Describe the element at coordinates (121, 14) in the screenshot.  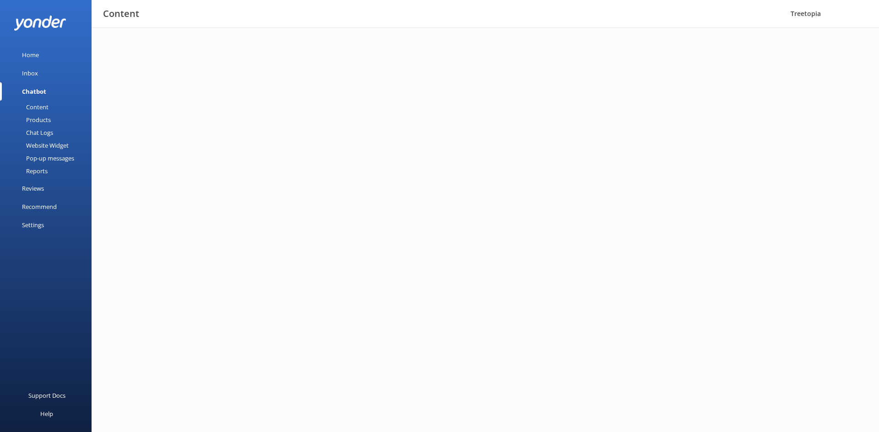
I see `h3: Content` at that location.